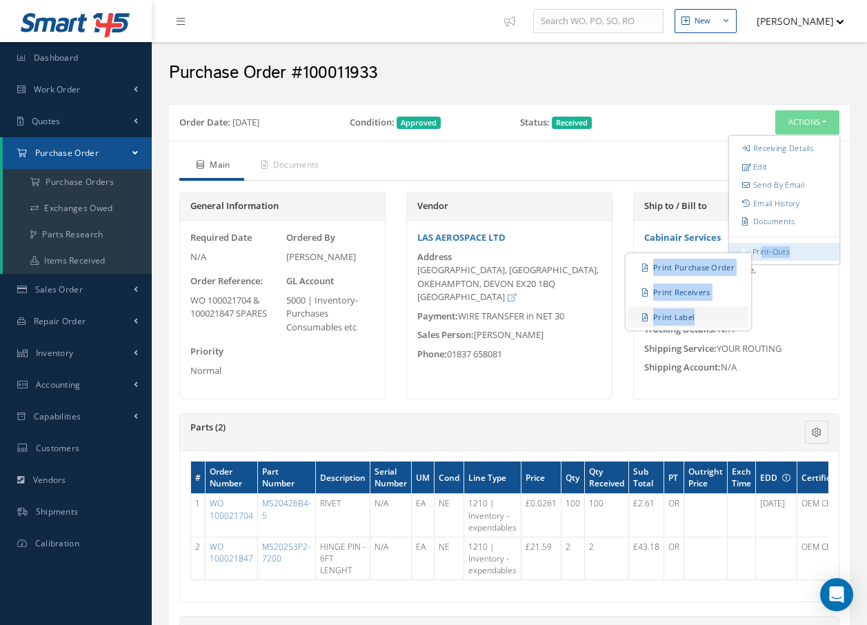 The image size is (867, 625). I want to click on td: HINGE PIN - 6FT LENGHT, so click(343, 558).